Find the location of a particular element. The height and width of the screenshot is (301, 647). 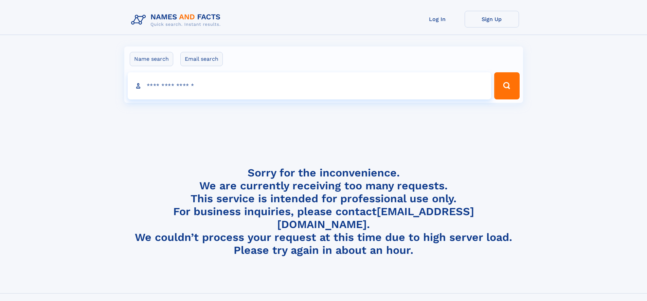

img: Logo Names and Facts is located at coordinates (177, 20).